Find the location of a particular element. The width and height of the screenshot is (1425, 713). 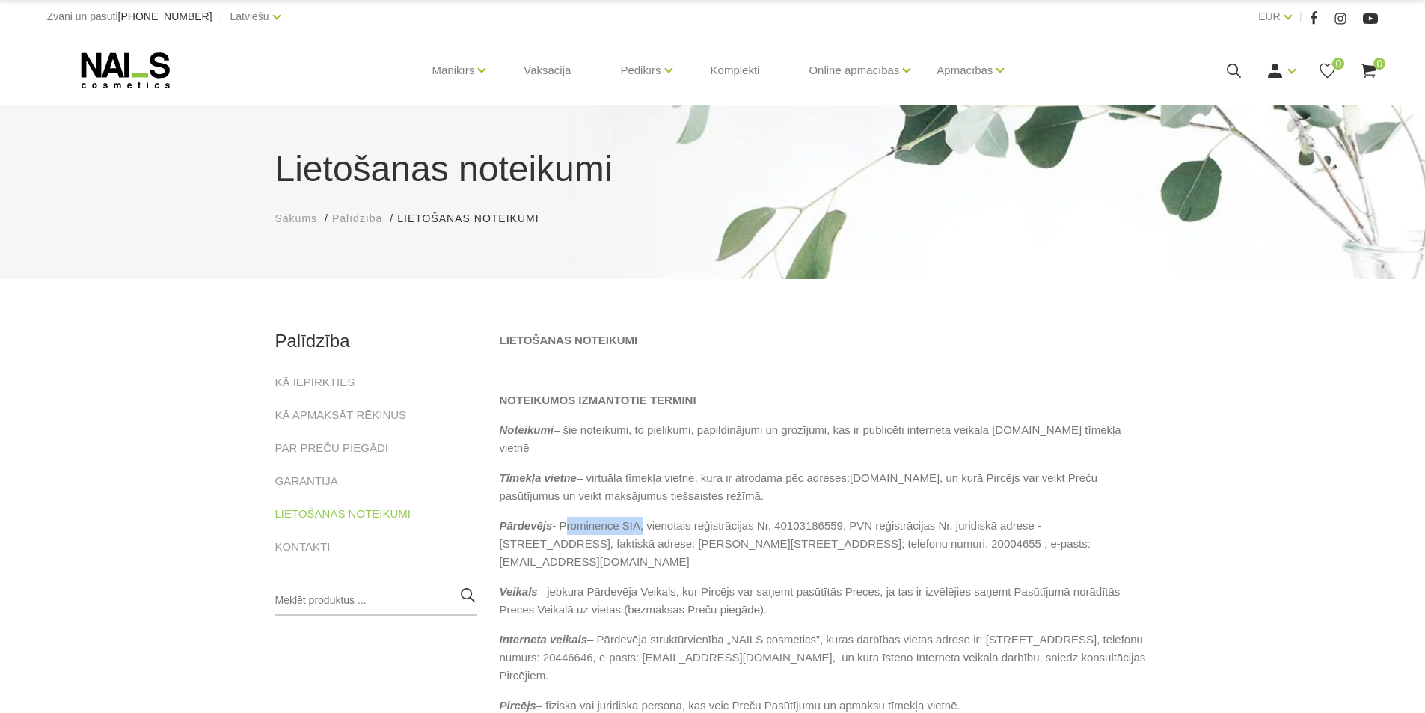

strong: Noteikumi is located at coordinates (527, 429).